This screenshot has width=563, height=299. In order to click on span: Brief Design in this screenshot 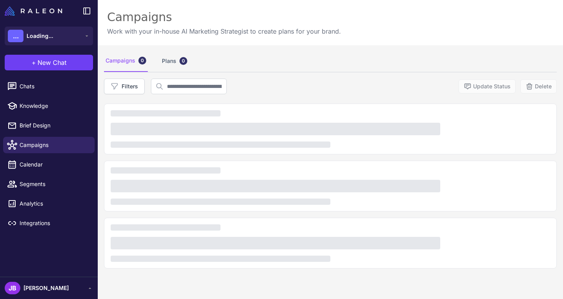, I will do `click(54, 125)`.